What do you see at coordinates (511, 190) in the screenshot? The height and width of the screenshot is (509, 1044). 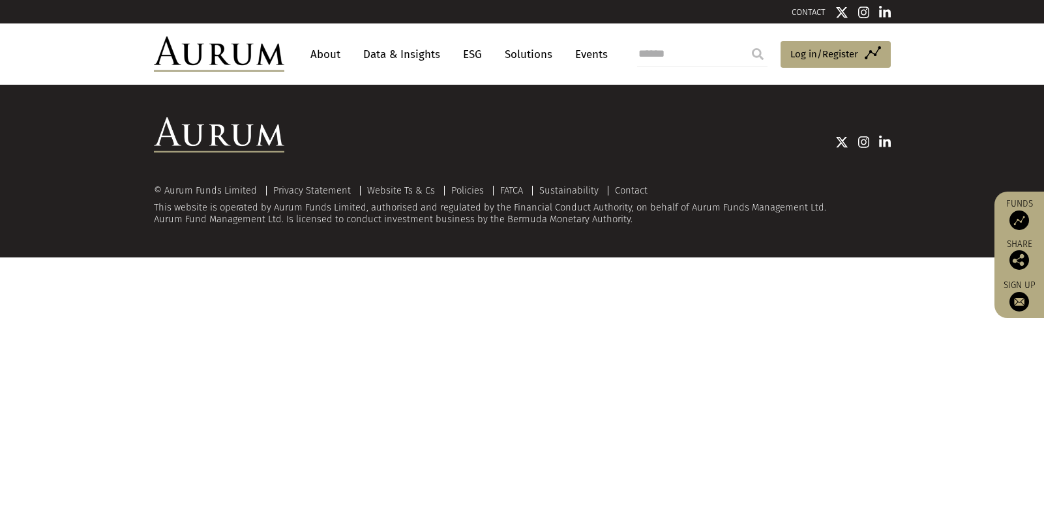 I see `a: FATCA` at bounding box center [511, 190].